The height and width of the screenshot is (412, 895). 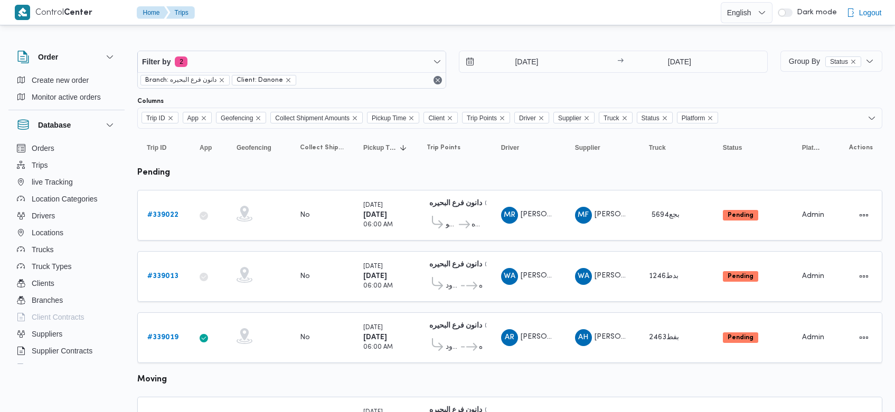 What do you see at coordinates (66, 91) in the screenshot?
I see `div: Order` at bounding box center [66, 91].